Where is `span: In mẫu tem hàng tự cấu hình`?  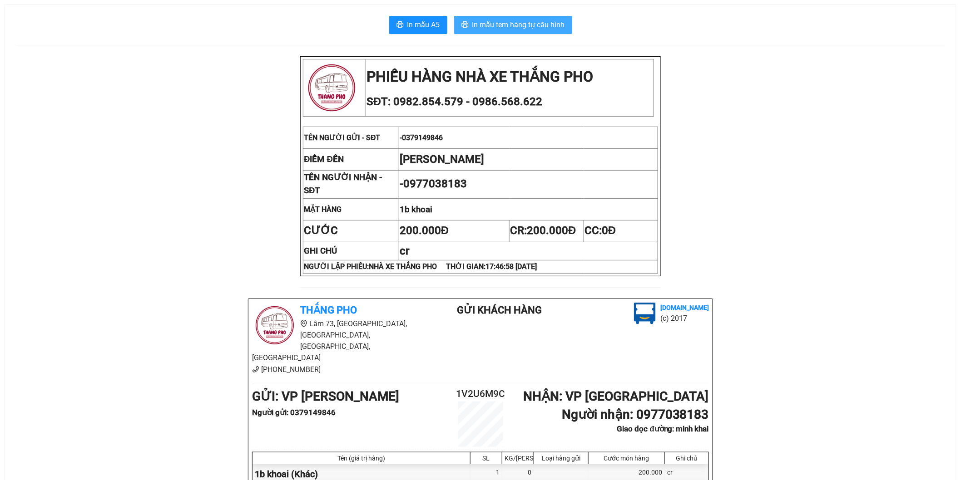
span: In mẫu tem hàng tự cấu hình is located at coordinates (519, 25).